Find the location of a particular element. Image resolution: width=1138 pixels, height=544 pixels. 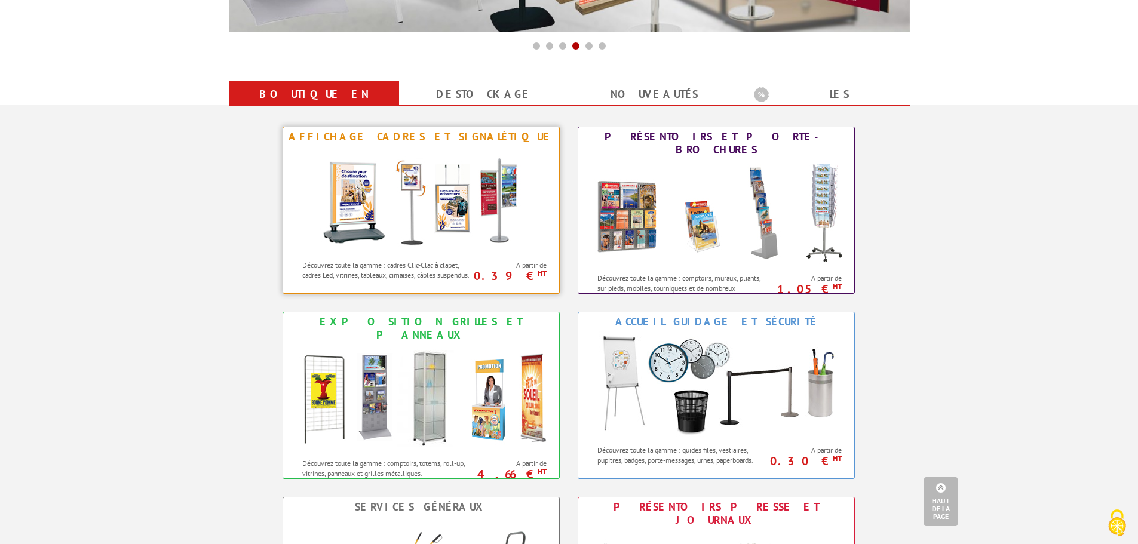

div: Présentoirs et Porte-brochures is located at coordinates (717, 143).